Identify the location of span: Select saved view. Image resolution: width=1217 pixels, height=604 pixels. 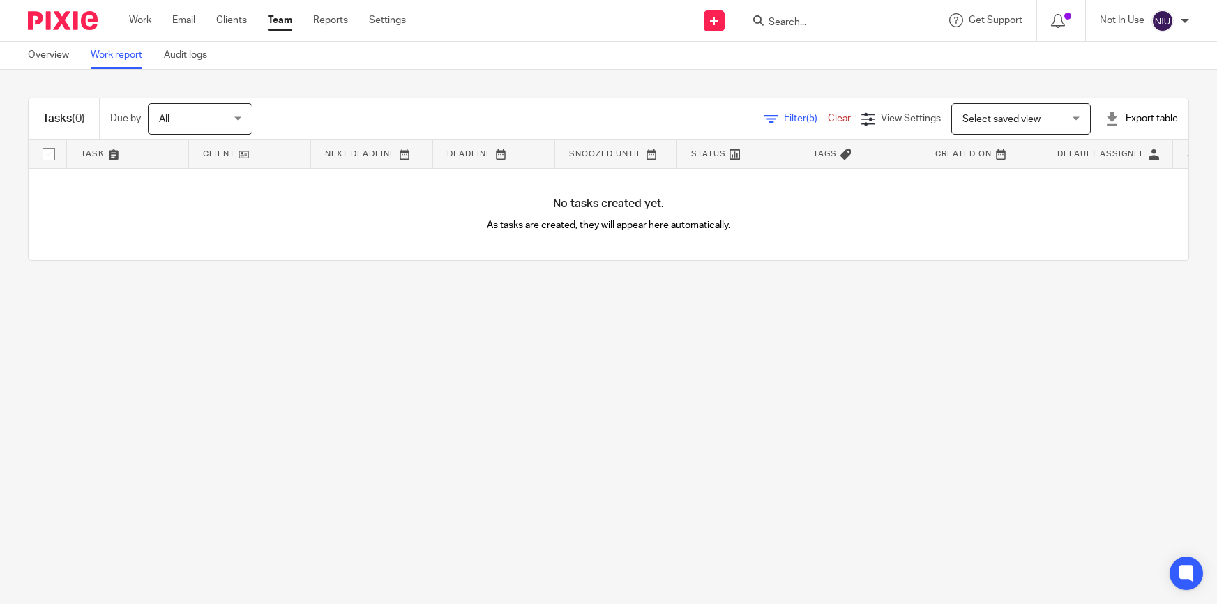
(1002, 119).